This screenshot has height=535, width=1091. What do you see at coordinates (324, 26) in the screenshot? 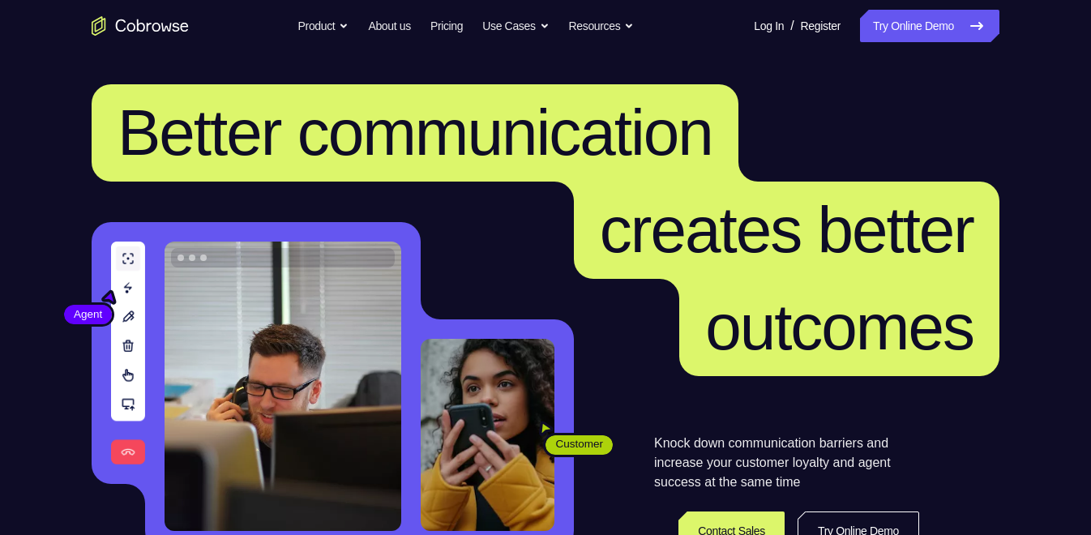
I see `button: Product` at bounding box center [324, 26].